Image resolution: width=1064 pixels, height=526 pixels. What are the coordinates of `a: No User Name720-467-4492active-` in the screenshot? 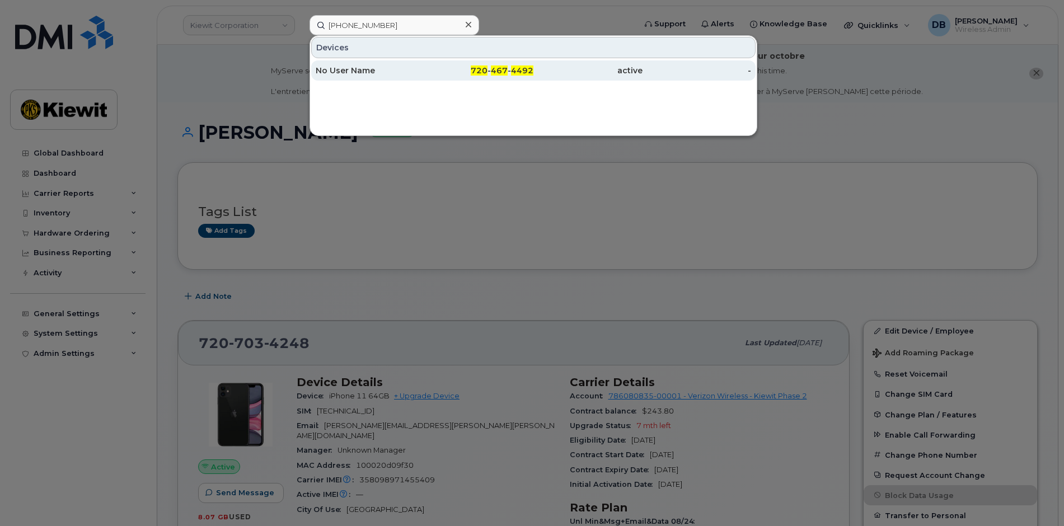 It's located at (534, 71).